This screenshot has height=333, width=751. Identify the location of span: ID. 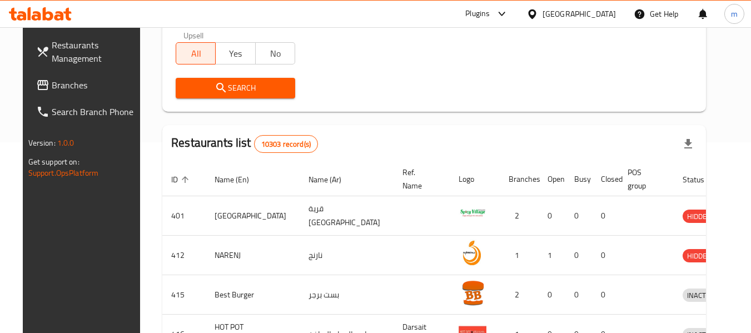
(182, 179).